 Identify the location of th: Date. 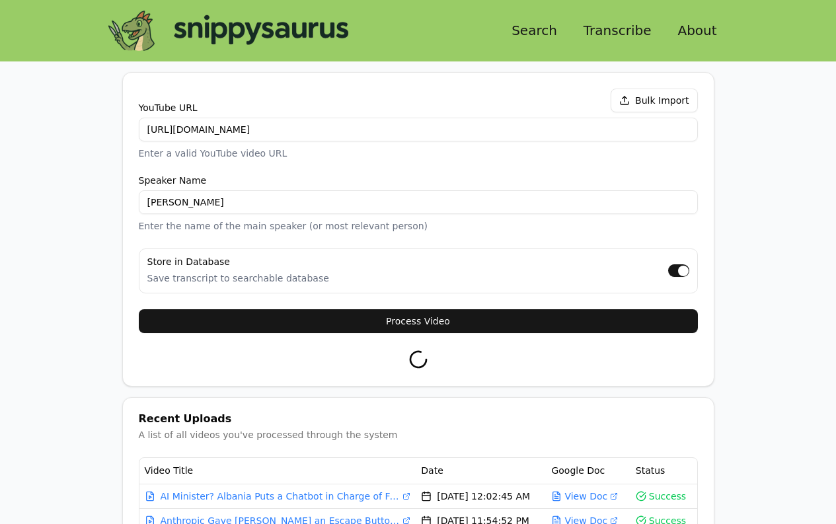
(480, 471).